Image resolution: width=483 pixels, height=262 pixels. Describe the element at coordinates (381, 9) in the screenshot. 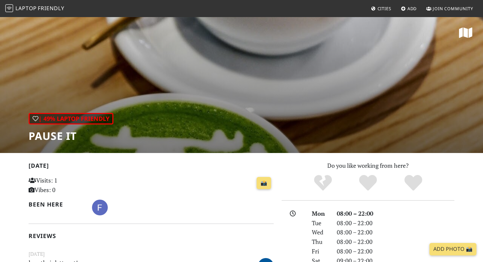

I see `a: Cities` at that location.